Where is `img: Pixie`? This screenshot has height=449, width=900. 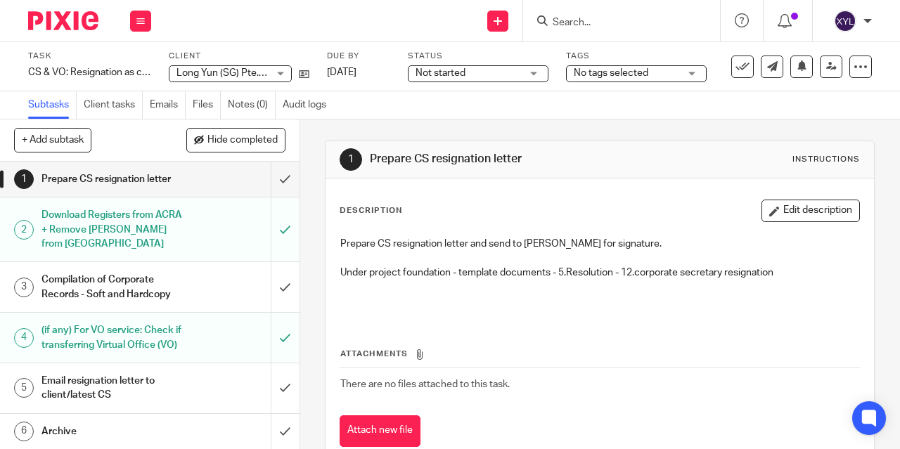 img: Pixie is located at coordinates (63, 20).